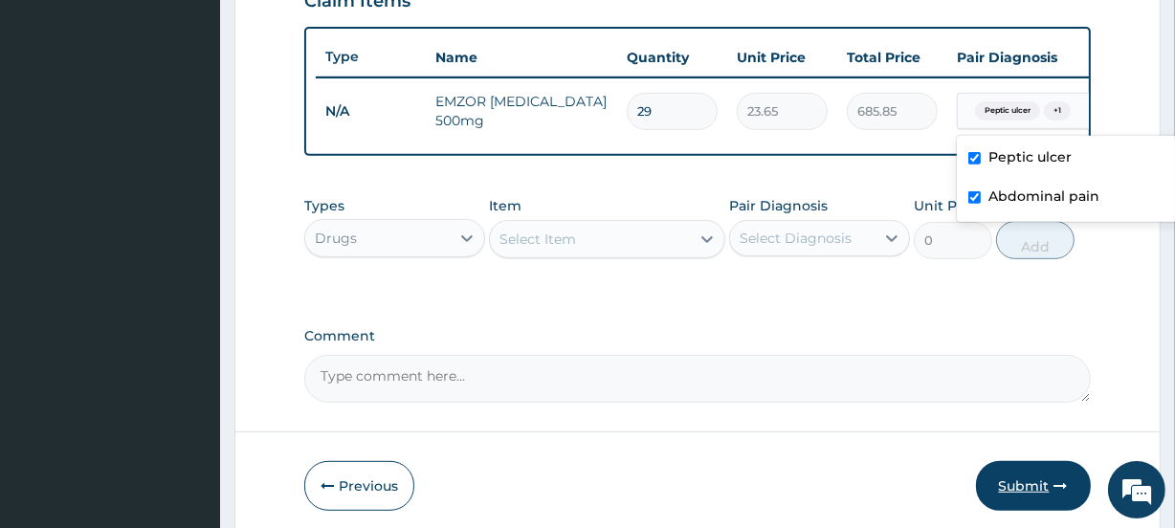 This screenshot has width=1175, height=528. I want to click on div: Chat with us now, so click(211, 120).